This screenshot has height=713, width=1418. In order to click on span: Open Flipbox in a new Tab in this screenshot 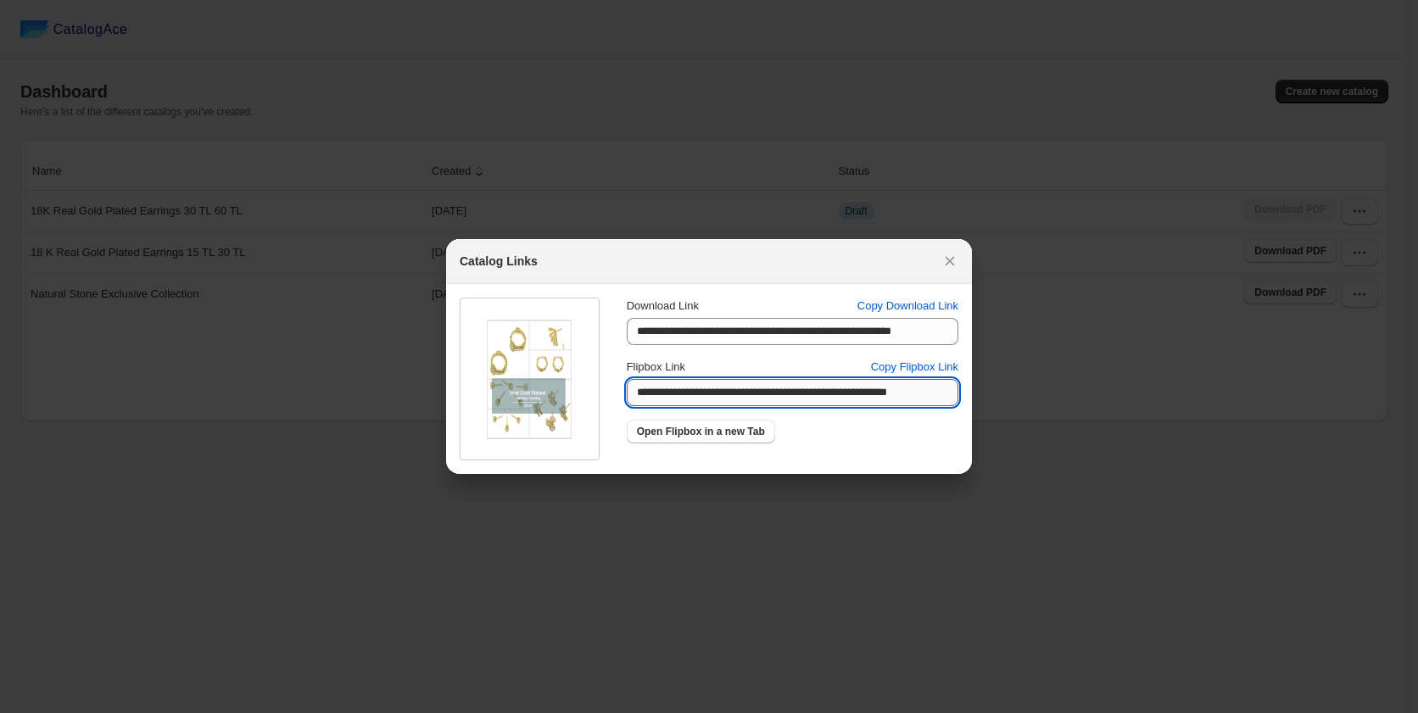, I will do `click(700, 432)`.